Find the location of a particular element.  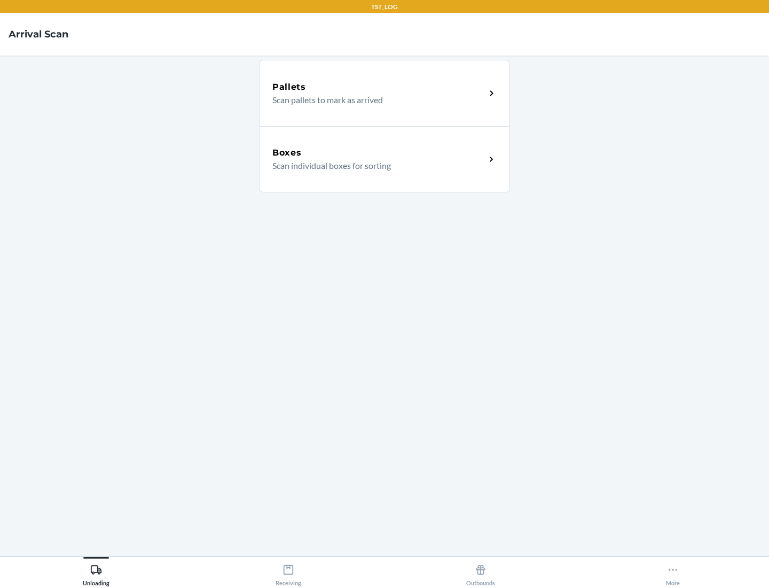

p: Scan pallets to mark as arrived is located at coordinates (374, 100).